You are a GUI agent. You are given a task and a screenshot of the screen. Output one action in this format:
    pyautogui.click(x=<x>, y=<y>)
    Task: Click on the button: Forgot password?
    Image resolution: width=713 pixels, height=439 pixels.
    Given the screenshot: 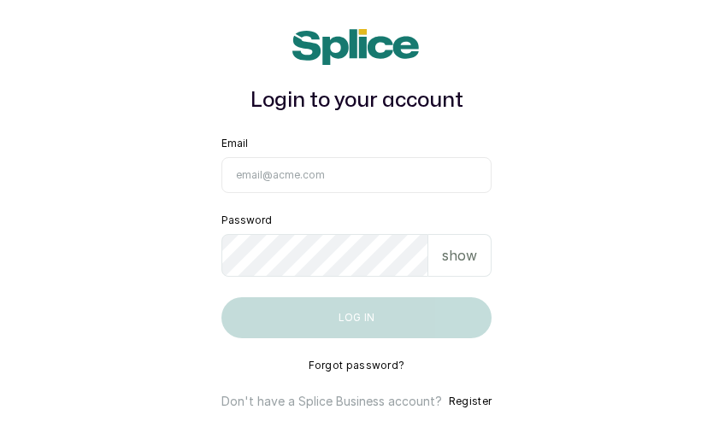 What is the action you would take?
    pyautogui.click(x=356, y=366)
    